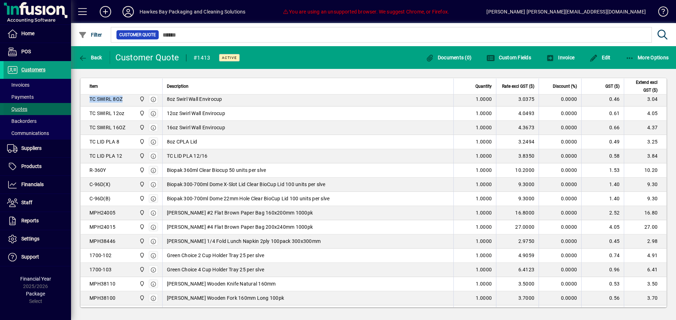 The image size is (676, 320). Describe the element at coordinates (101, 270) in the screenshot. I see `div: 1700-103` at that location.